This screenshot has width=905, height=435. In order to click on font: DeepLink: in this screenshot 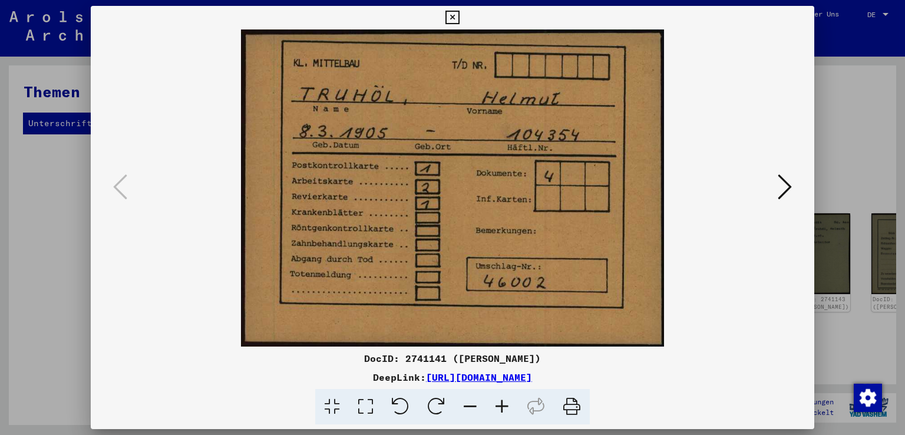, I will do `click(400, 377)`.